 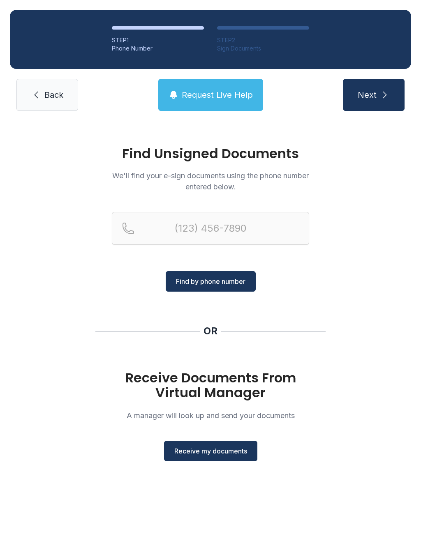 What do you see at coordinates (263, 48) in the screenshot?
I see `div: Sign Documents` at bounding box center [263, 48].